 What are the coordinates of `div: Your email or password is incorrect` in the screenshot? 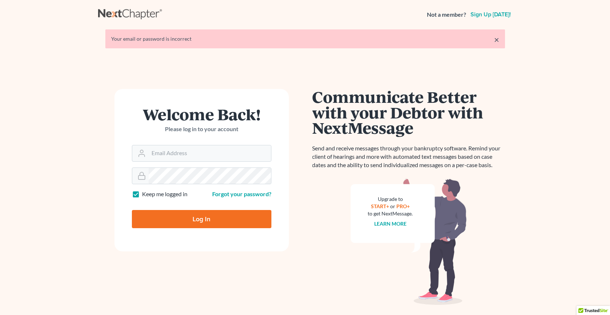 It's located at (305, 39).